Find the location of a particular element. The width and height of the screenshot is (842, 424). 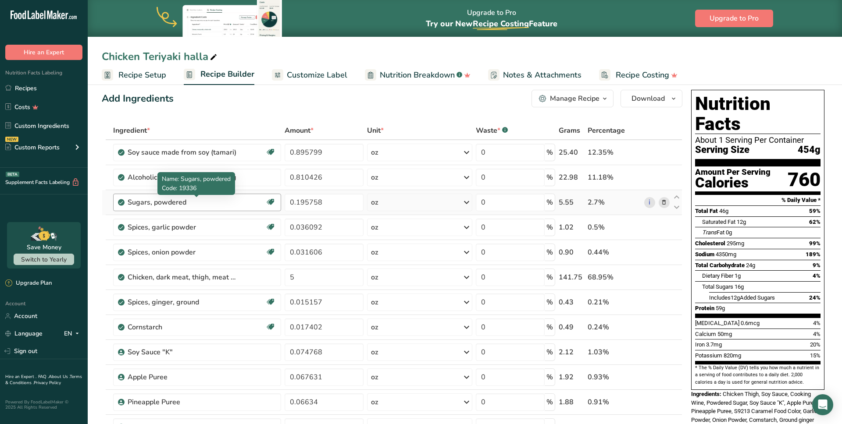

div: Spices, onion powder is located at coordinates (182, 252).